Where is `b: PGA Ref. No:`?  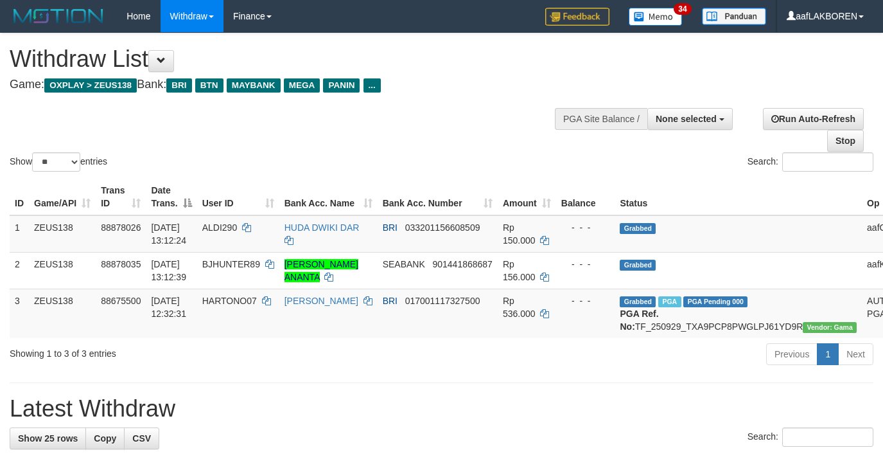 b: PGA Ref. No: is located at coordinates (639, 320).